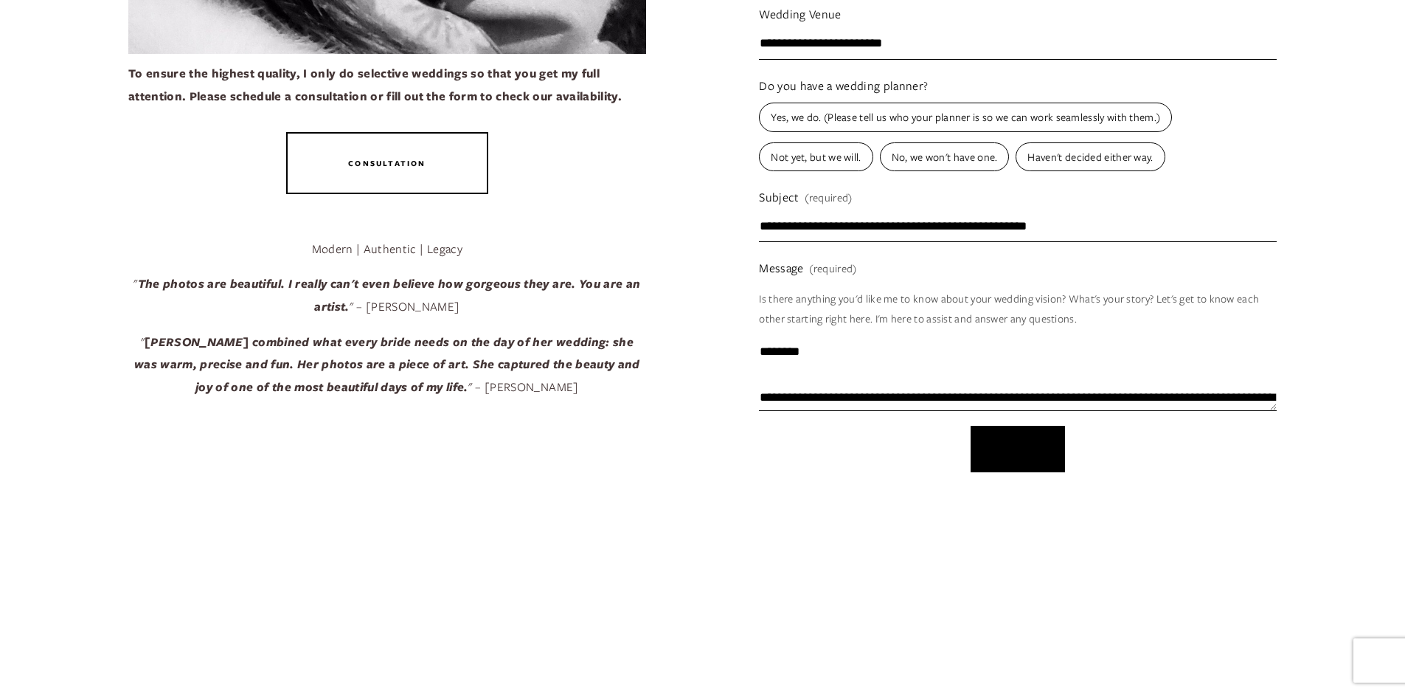 This screenshot has width=1405, height=693. I want to click on em: The photos are beautiful. I really can't even believe how gorgeous they are. You are an artist., so click(391, 294).